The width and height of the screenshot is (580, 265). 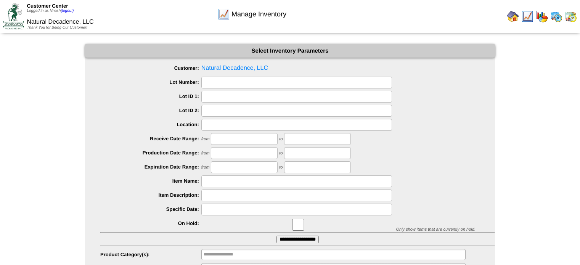 What do you see at coordinates (151, 167) in the screenshot?
I see `label: Expiration Date Range:` at bounding box center [151, 167].